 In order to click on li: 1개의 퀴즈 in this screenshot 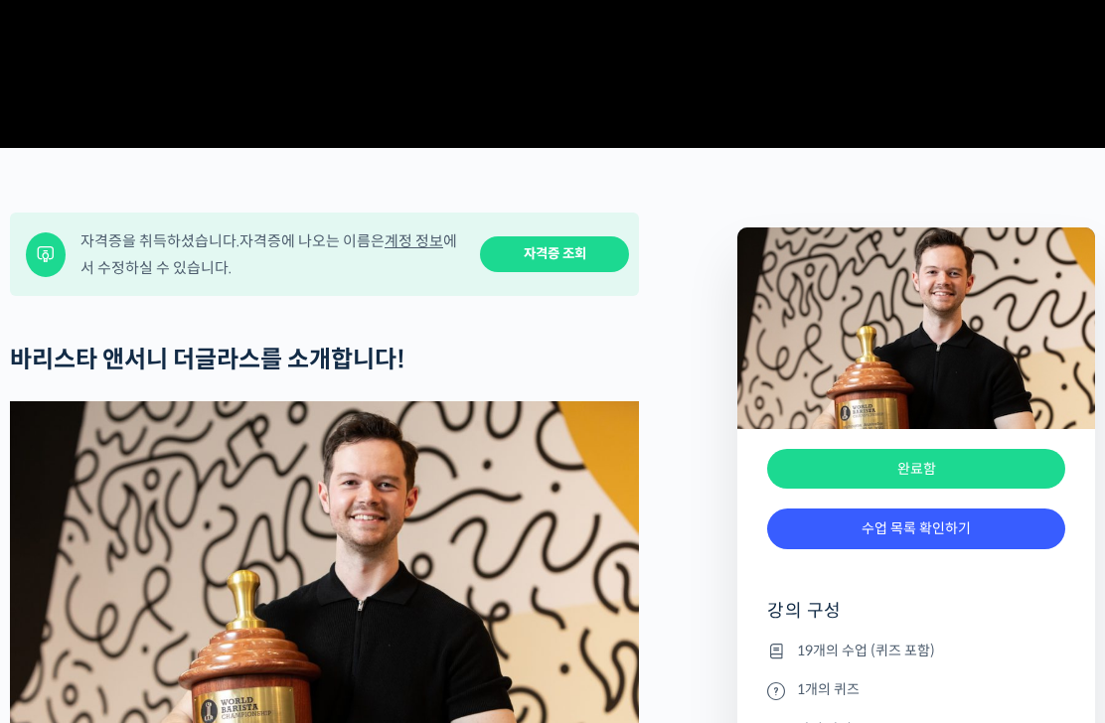, I will do `click(916, 690)`.